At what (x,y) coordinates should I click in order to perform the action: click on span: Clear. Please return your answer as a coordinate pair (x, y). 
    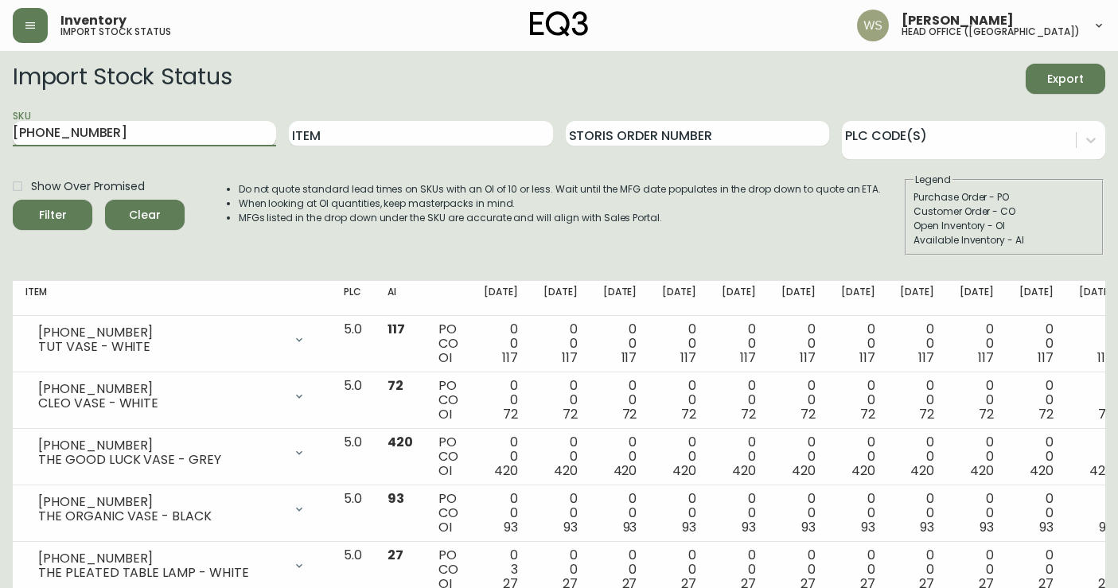
    Looking at the image, I should click on (145, 215).